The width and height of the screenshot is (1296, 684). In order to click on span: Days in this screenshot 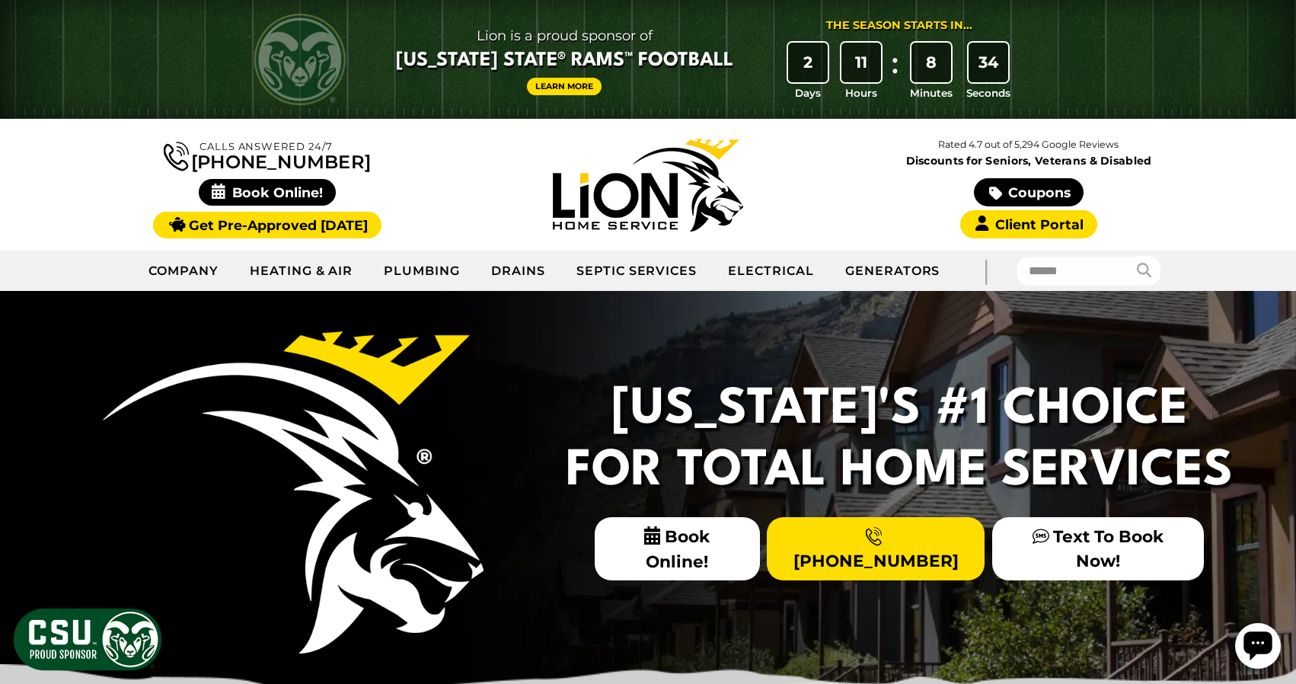, I will do `click(808, 93)`.